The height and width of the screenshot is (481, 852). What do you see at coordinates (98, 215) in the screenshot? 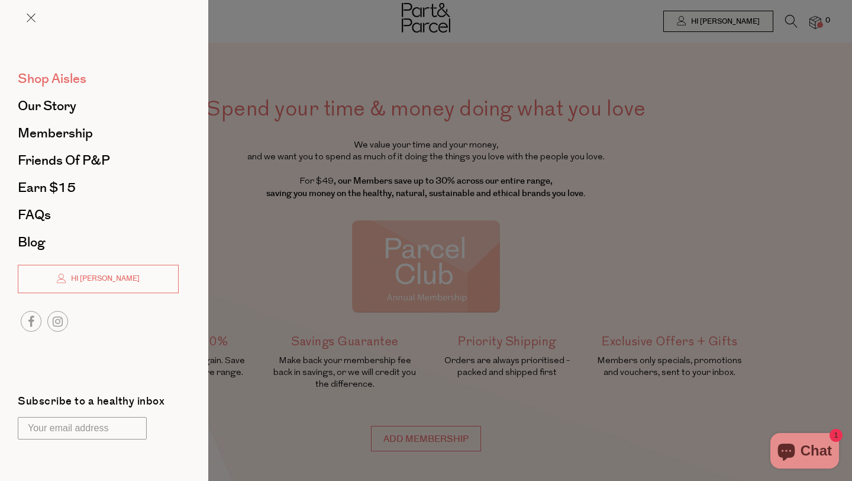
I see `a: FAQs` at bounding box center [98, 215].